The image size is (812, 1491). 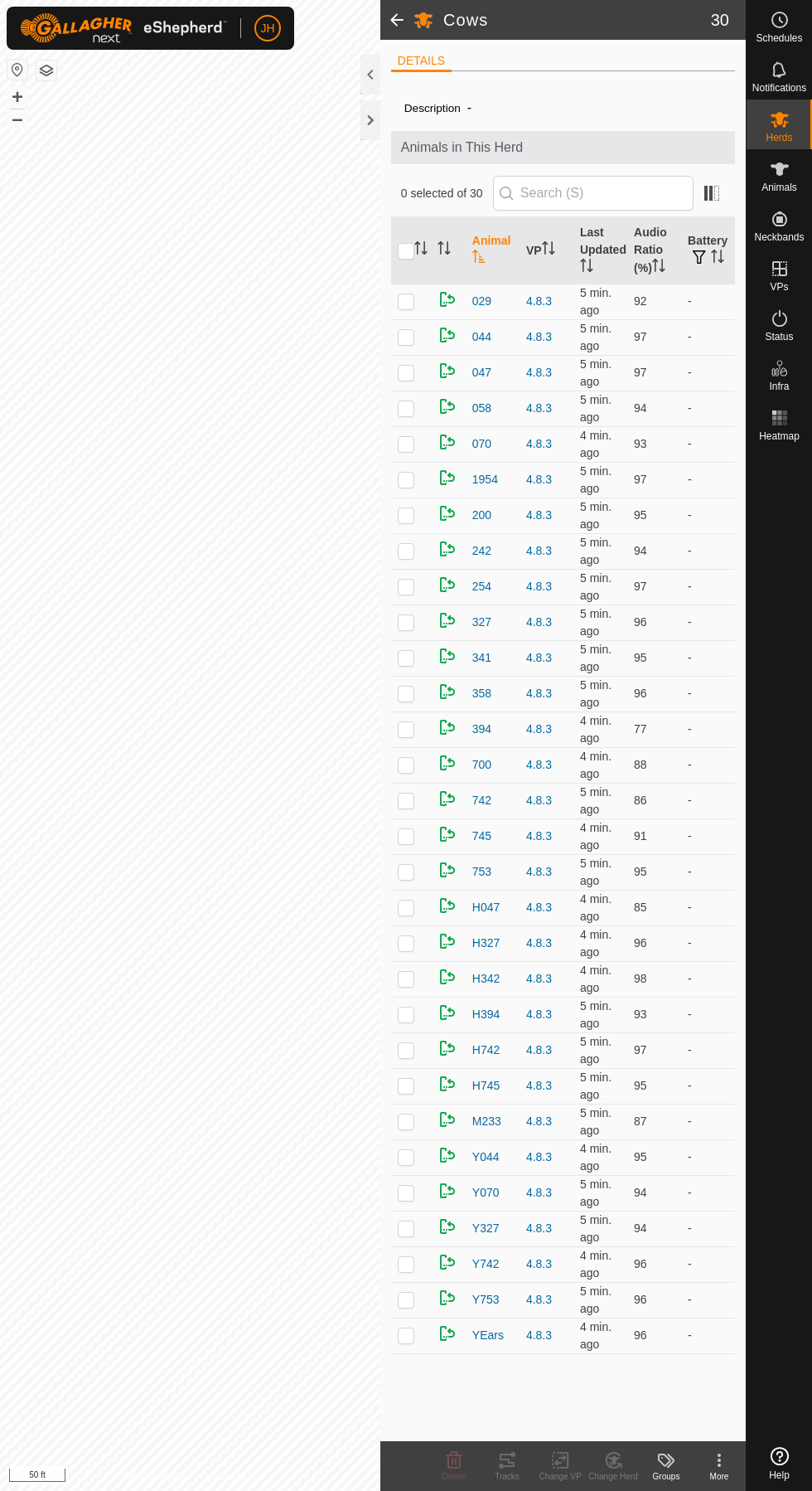 What do you see at coordinates (641, 1192) in the screenshot?
I see `span: 94` at bounding box center [641, 1192].